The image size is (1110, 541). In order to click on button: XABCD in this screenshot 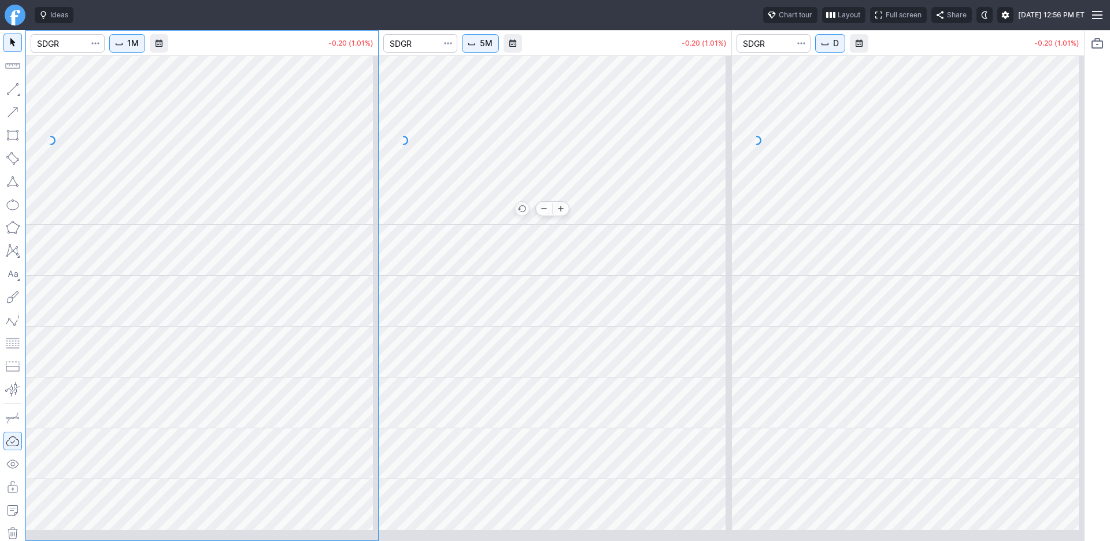, I will do `click(13, 251)`.